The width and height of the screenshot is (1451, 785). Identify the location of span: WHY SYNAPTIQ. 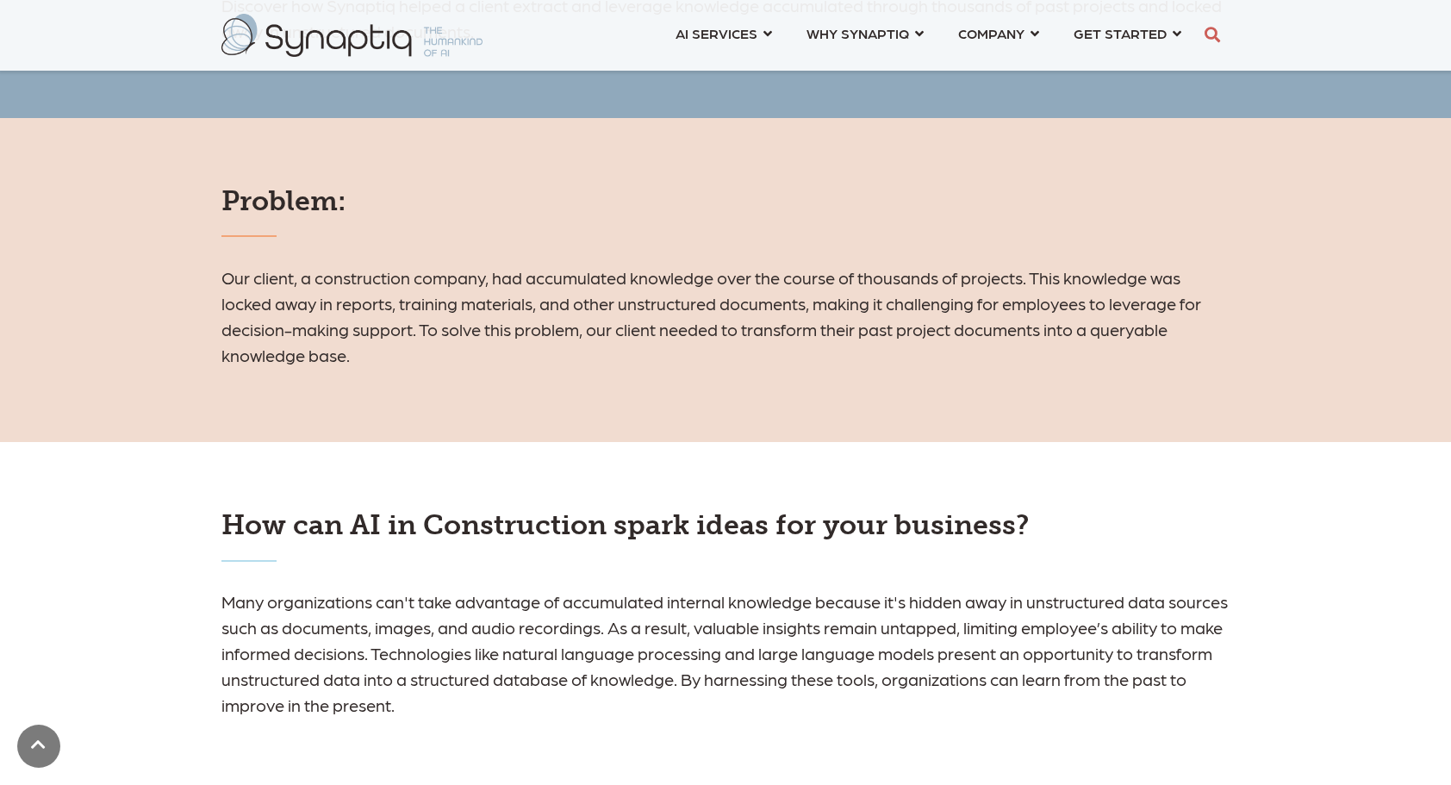
(857, 33).